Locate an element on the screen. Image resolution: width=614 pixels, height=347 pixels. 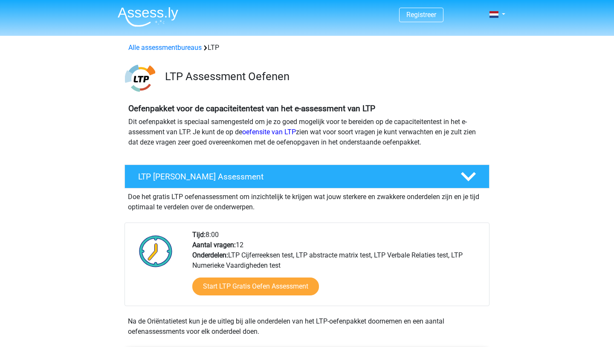
a: Start LTP Gratis Oefen Assessment is located at coordinates (256, 287).